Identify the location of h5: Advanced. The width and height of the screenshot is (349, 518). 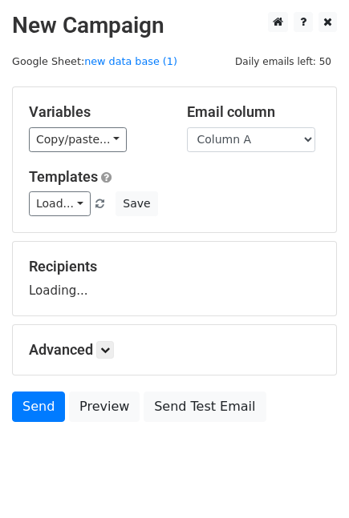
(174, 350).